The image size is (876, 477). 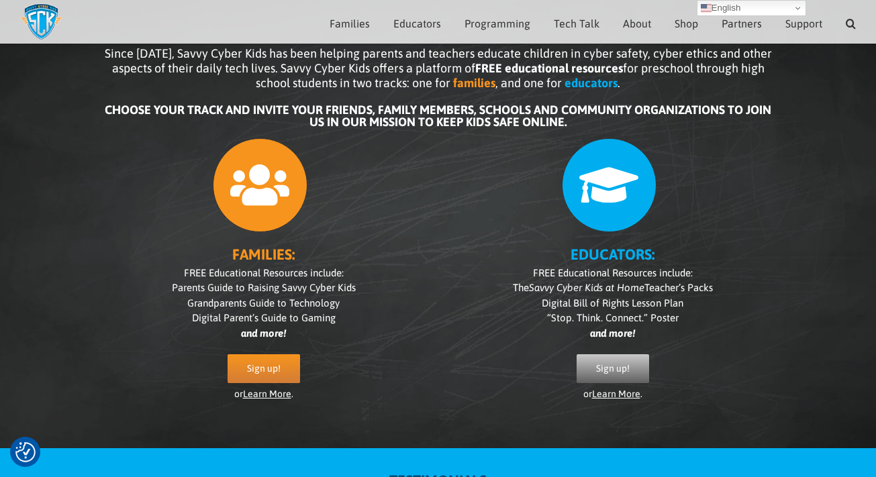 What do you see at coordinates (612, 254) in the screenshot?
I see `b: EDUCATORS:` at bounding box center [612, 254].